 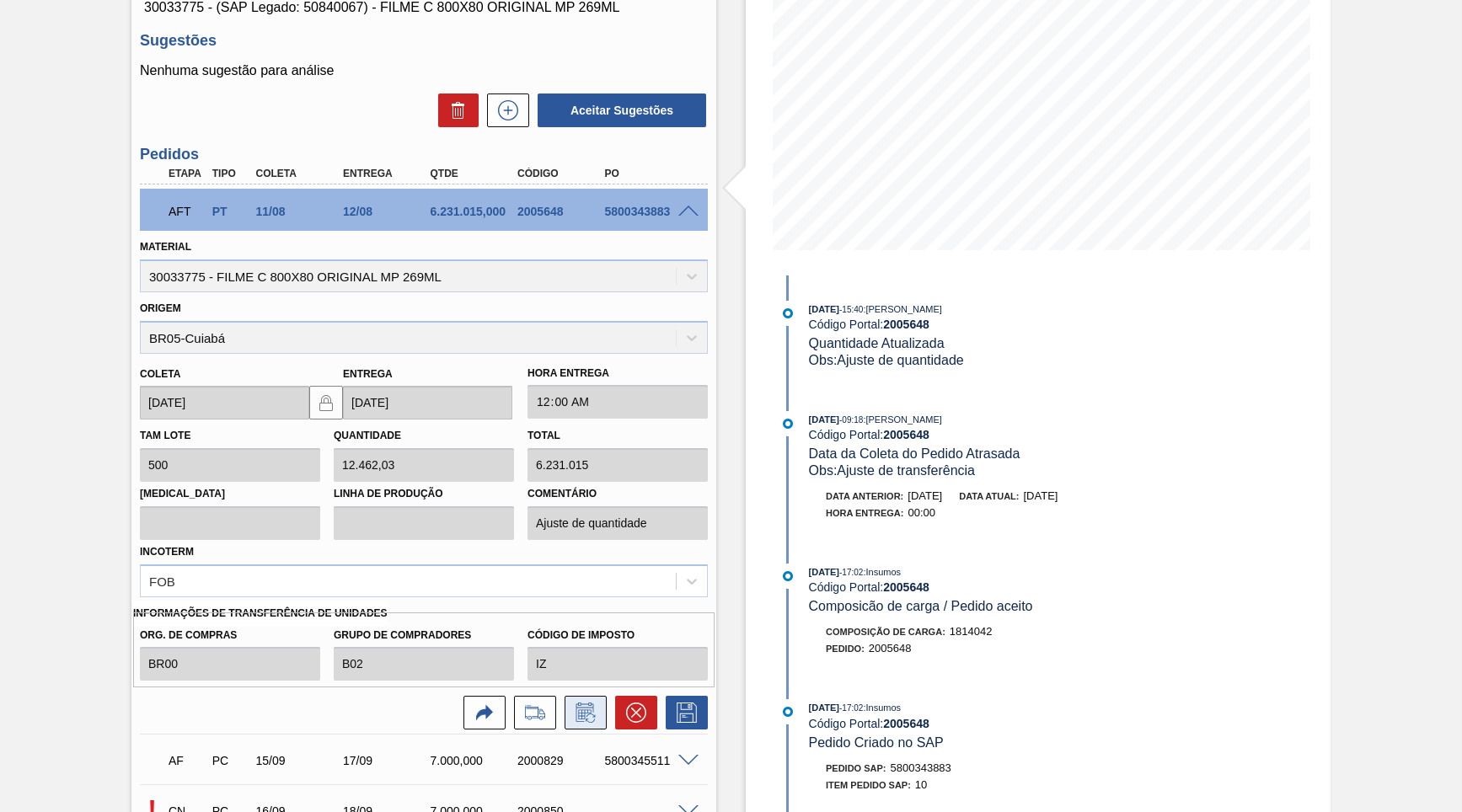 What do you see at coordinates (424, 70) in the screenshot?
I see `p: Nenhuma sugestão para análise` at bounding box center [424, 70].